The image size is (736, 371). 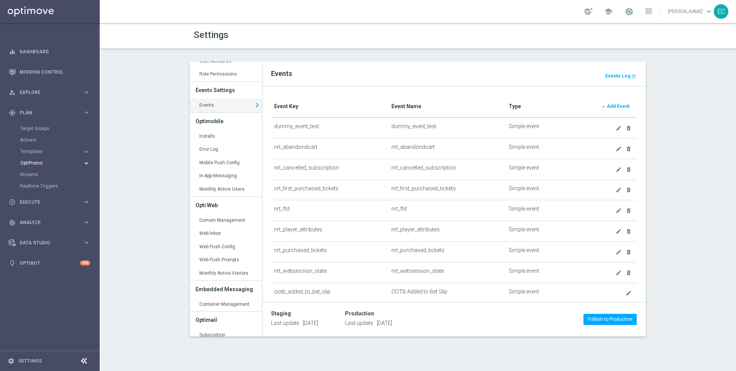 What do you see at coordinates (11, 361) in the screenshot?
I see `i: settings` at bounding box center [11, 361].